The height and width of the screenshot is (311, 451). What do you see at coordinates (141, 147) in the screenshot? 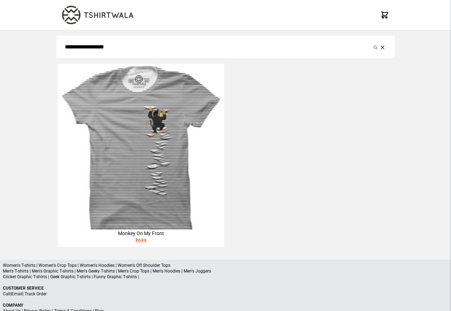
I see `img: monkey-climbing-320x320.jpg` at bounding box center [141, 147].